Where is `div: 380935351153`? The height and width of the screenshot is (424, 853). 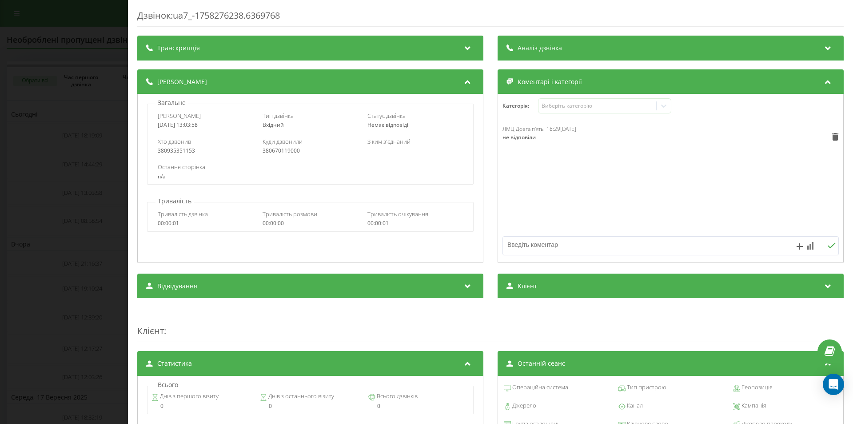 div: 380935351153 is located at coordinates (205, 151).